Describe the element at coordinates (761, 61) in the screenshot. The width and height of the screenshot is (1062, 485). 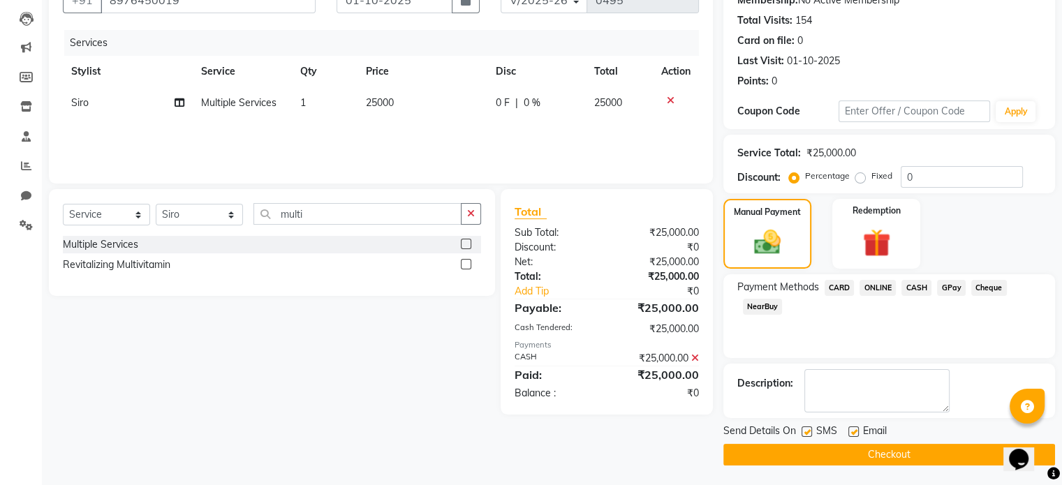
I see `div: Last Visit:` at that location.